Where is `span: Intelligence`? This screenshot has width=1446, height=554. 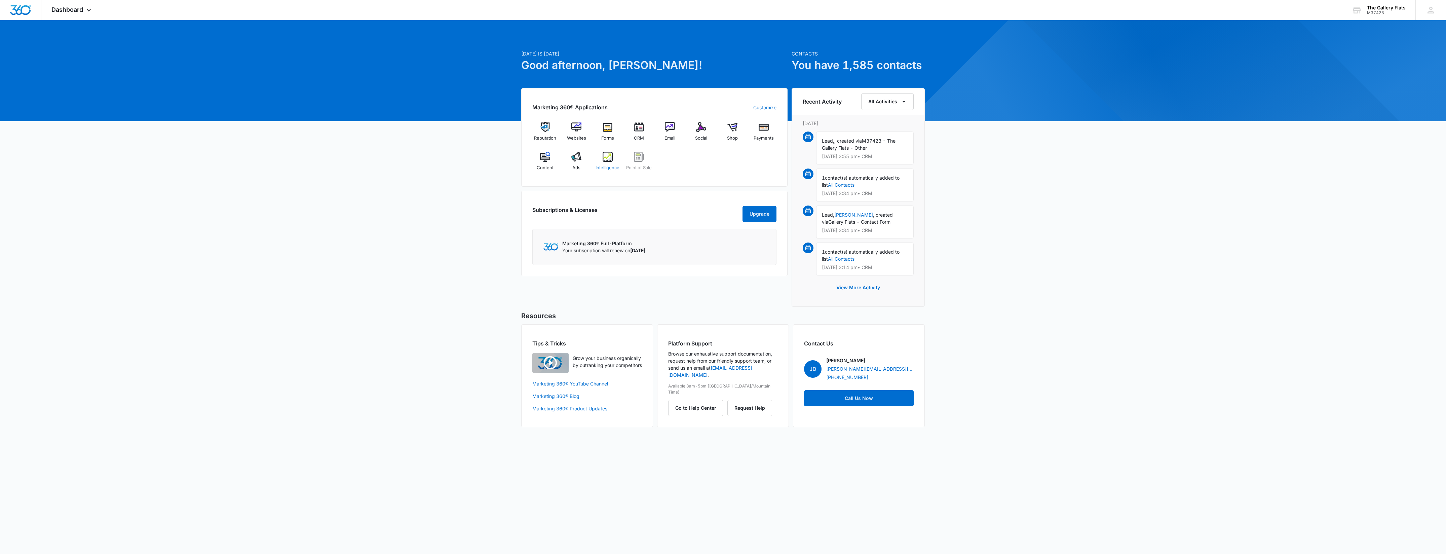 span: Intelligence is located at coordinates (607, 168).